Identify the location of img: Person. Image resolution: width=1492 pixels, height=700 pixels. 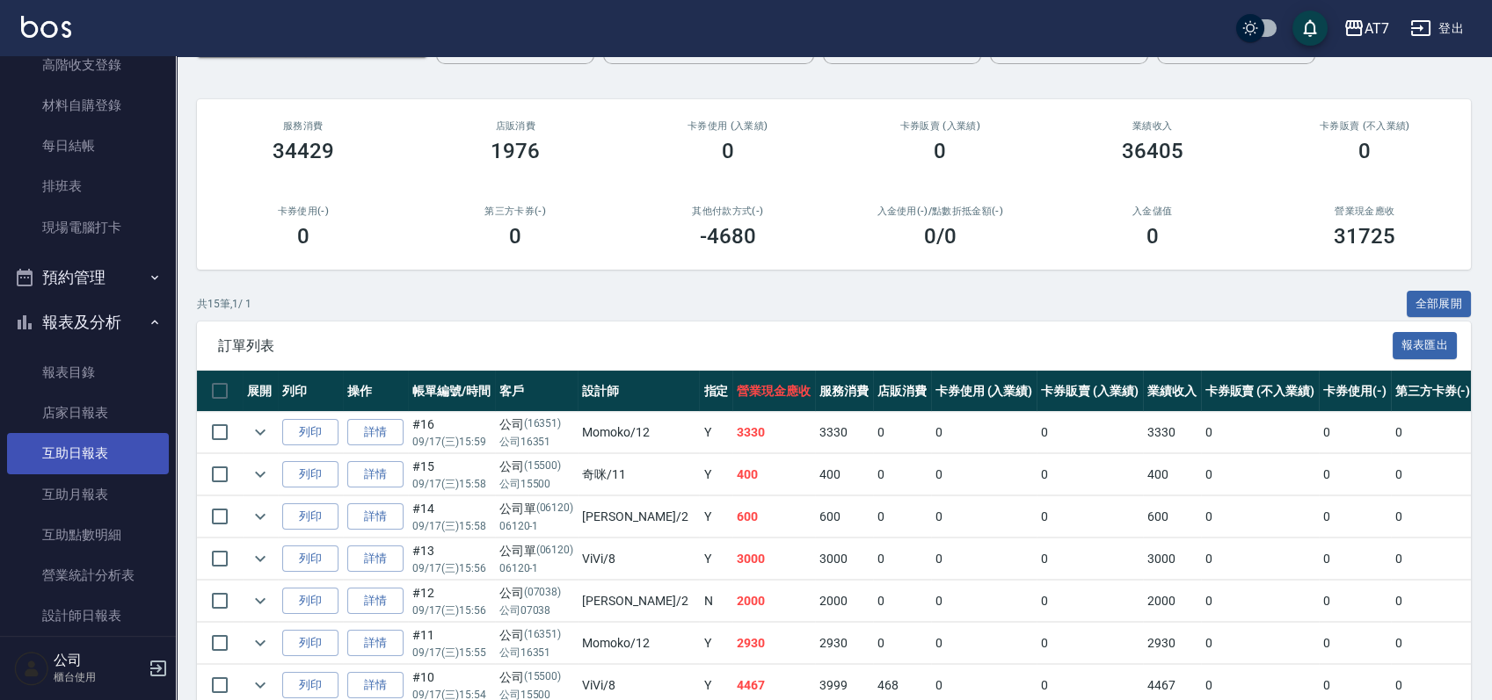
(32, 669).